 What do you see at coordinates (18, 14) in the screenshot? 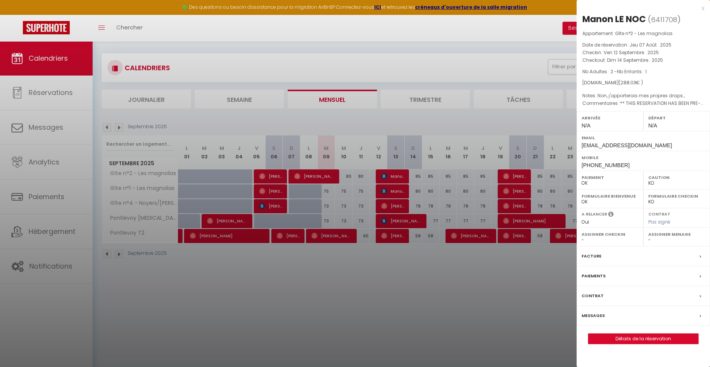
I see `button: Ouvrir le widget de chat LiveChat` at bounding box center [18, 14].